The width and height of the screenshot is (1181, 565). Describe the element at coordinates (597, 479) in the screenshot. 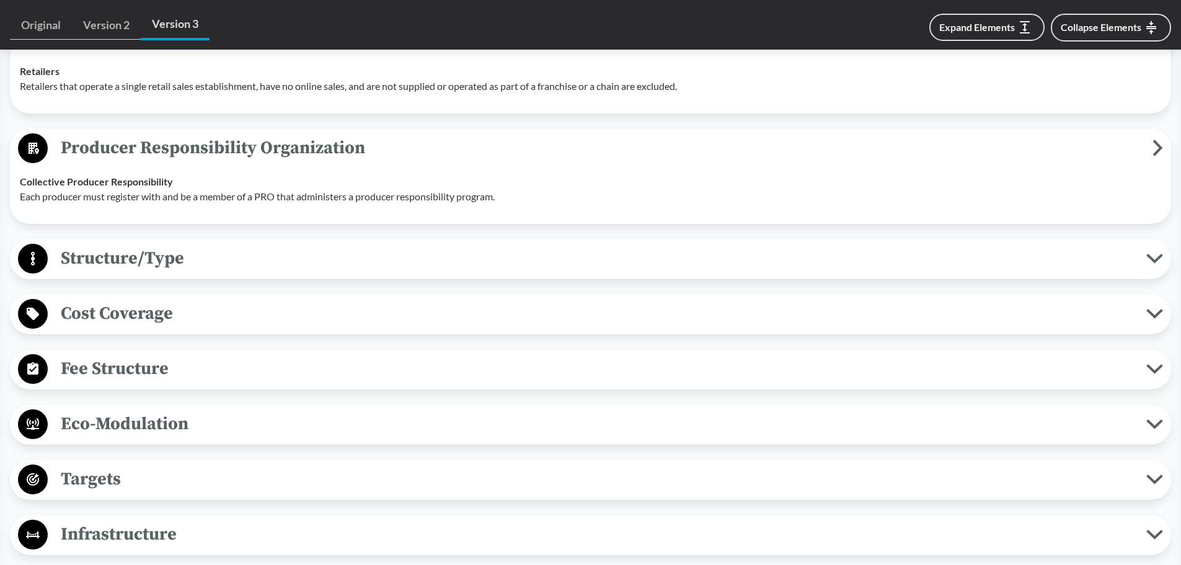

I see `span: Targets` at that location.